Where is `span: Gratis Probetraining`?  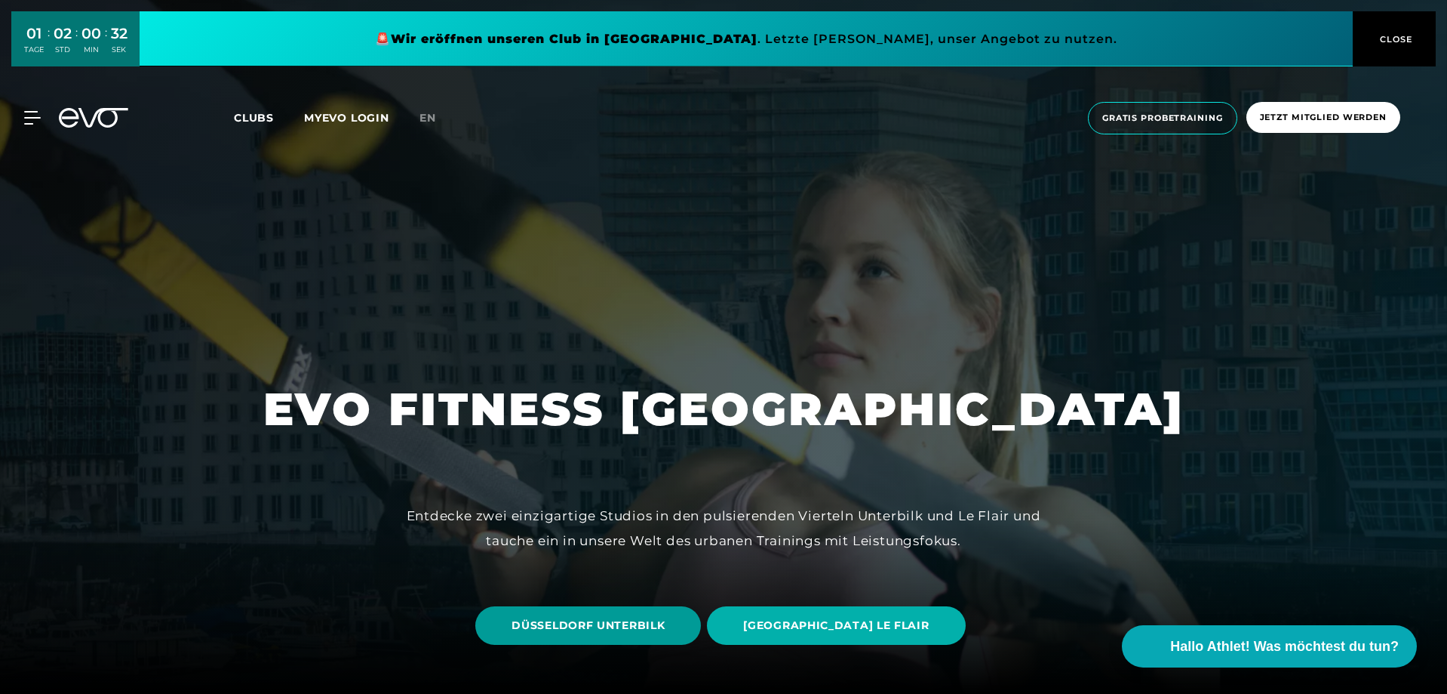
span: Gratis Probetraining is located at coordinates (1163, 118).